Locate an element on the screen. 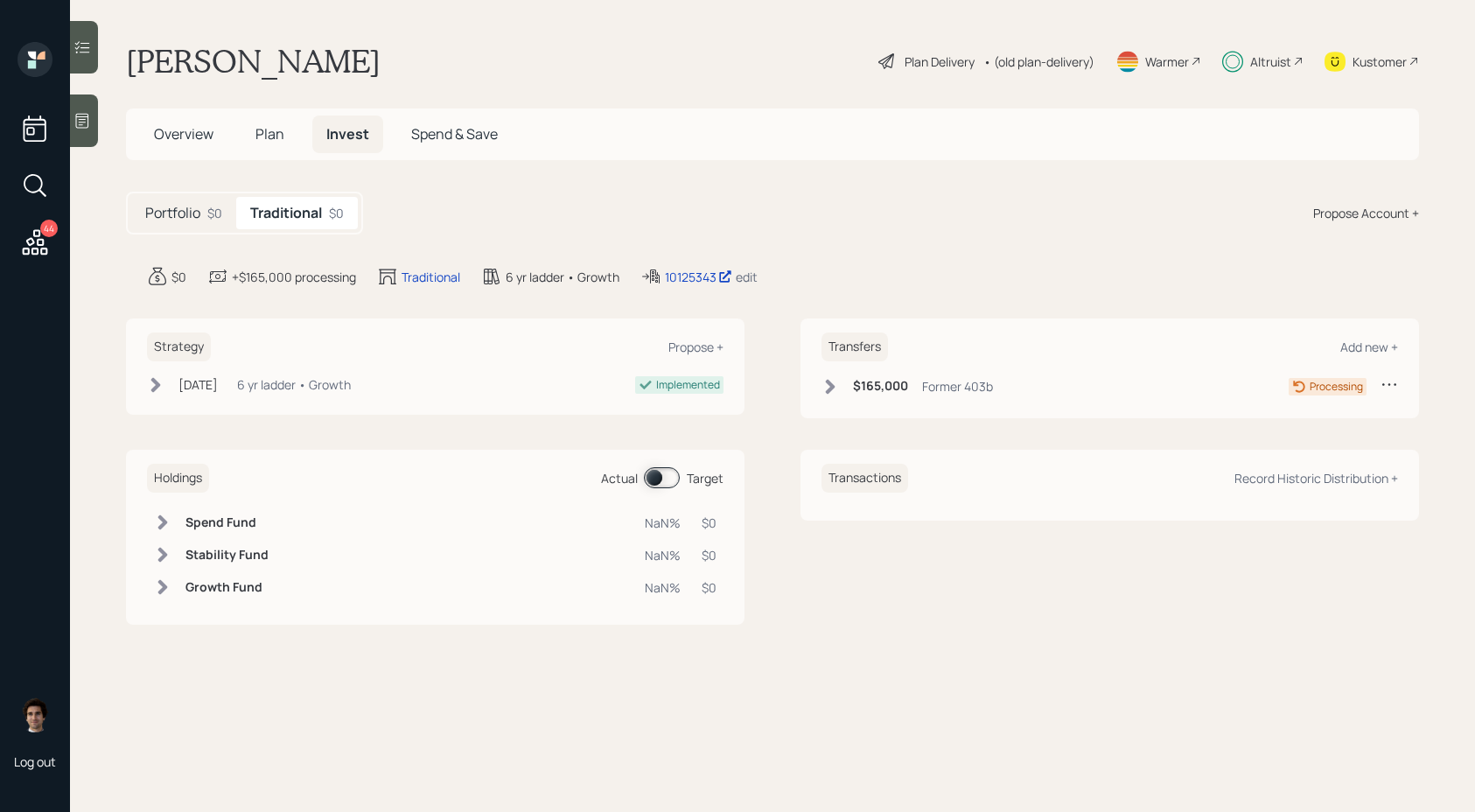  h6: Holdings is located at coordinates (177, 478).